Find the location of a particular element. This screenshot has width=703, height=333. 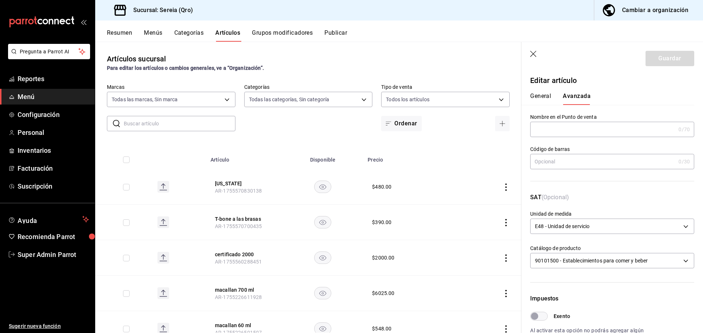

div: E48 - Unidad de servicio is located at coordinates (612, 226).